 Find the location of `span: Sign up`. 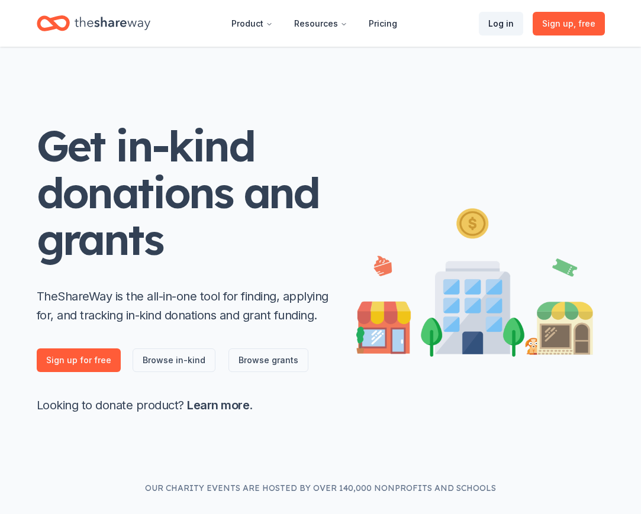

span: Sign up is located at coordinates (569, 24).